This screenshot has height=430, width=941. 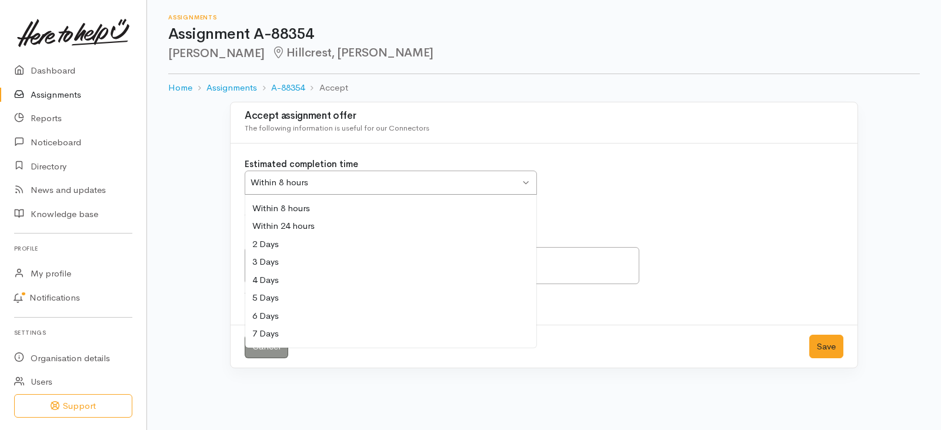 What do you see at coordinates (390, 280) in the screenshot?
I see `div: 4 Days` at bounding box center [390, 280].